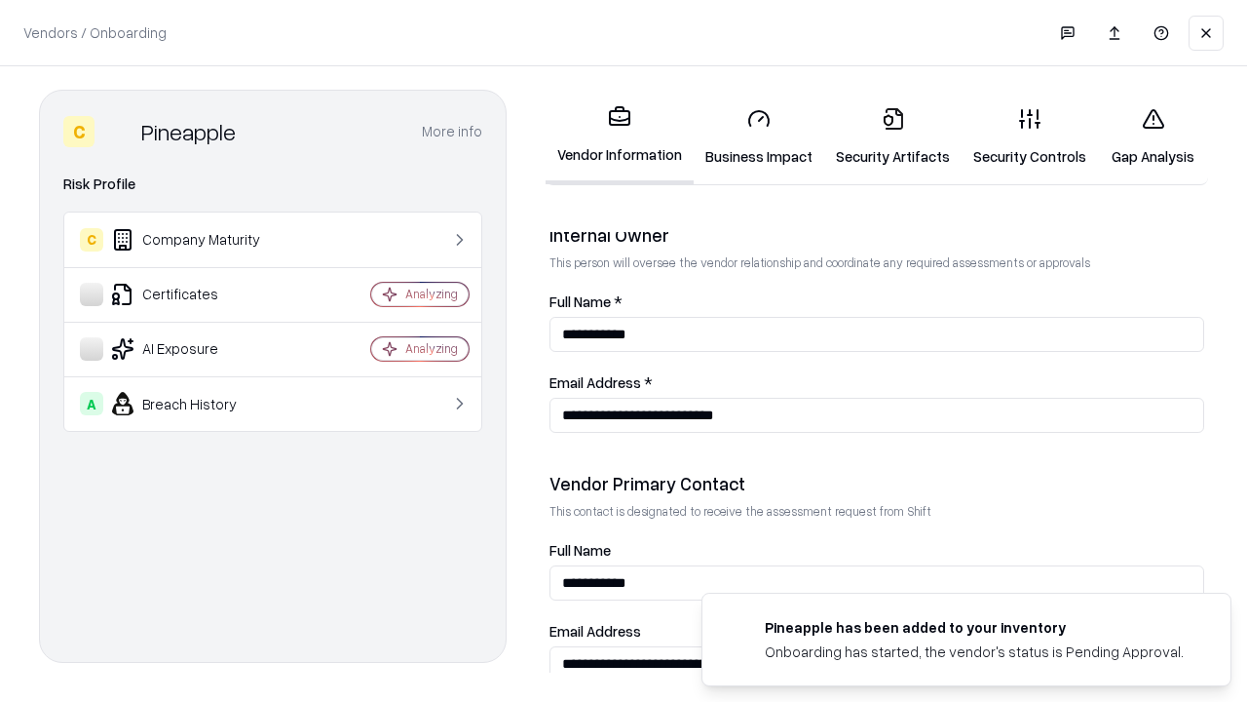 Image resolution: width=1247 pixels, height=702 pixels. I want to click on label: Full Name *, so click(877, 301).